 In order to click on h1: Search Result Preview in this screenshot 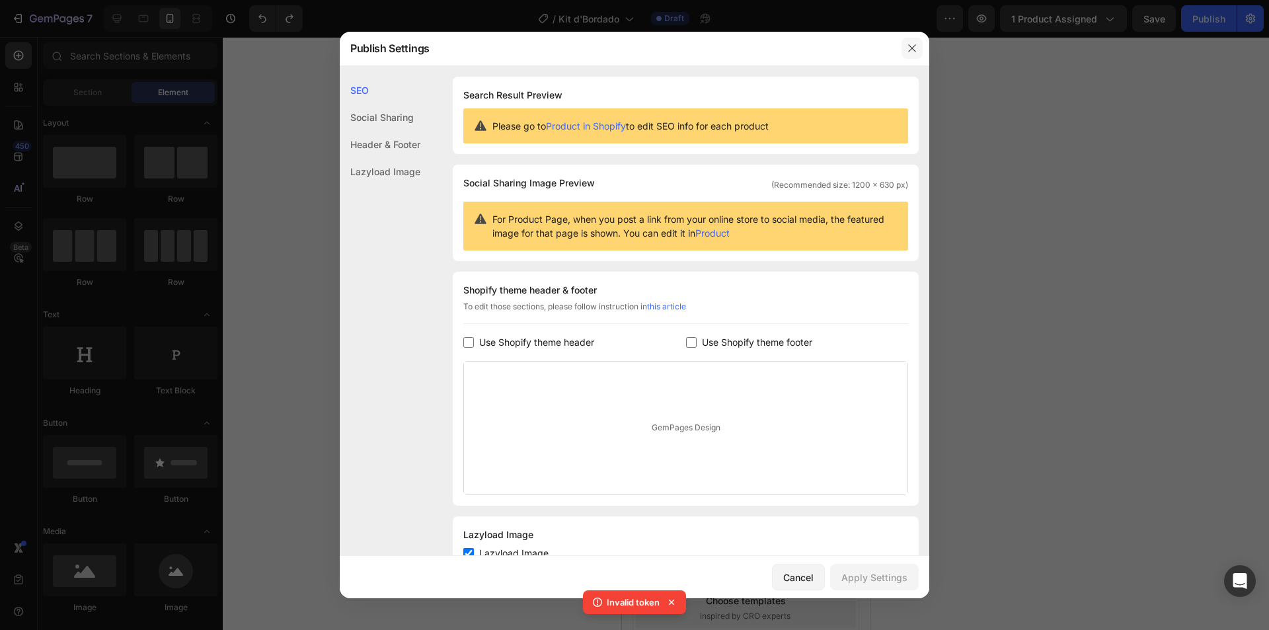, I will do `click(685, 95)`.